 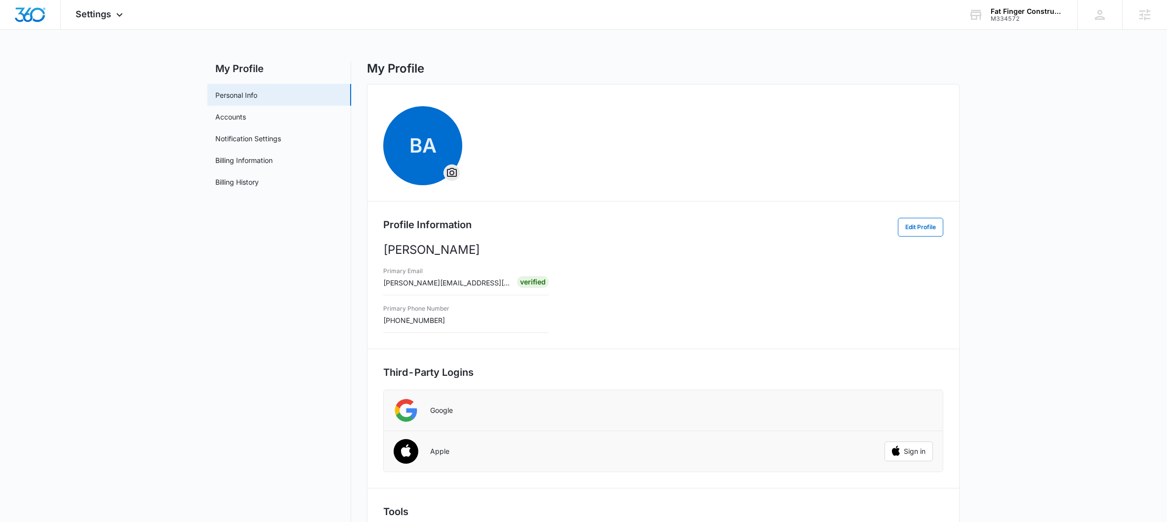 I want to click on h1: My Profile, so click(x=396, y=69).